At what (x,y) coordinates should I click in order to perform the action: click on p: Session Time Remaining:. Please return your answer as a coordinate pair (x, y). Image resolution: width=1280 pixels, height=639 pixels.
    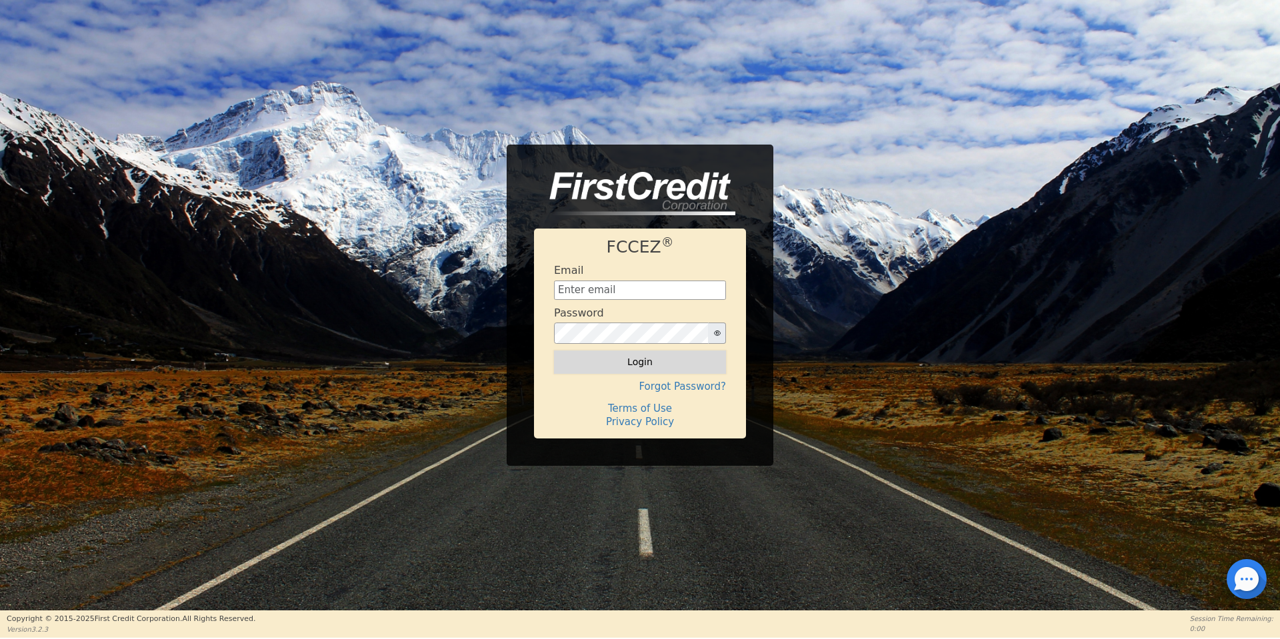
    Looking at the image, I should click on (1231, 619).